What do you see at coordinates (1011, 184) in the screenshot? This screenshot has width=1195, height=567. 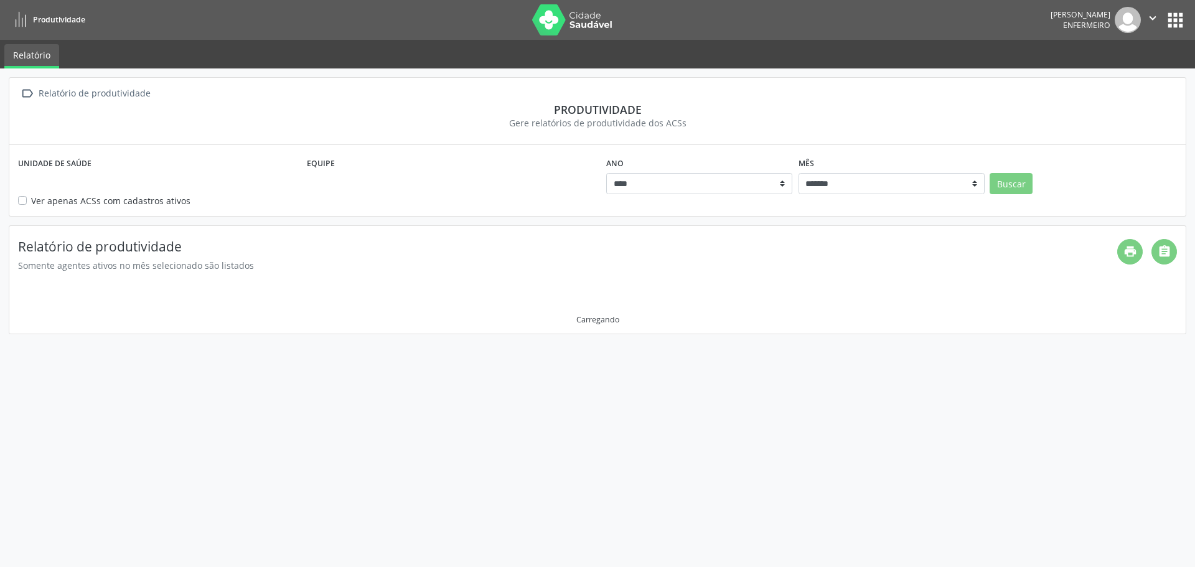 I see `button: Buscar` at bounding box center [1011, 184].